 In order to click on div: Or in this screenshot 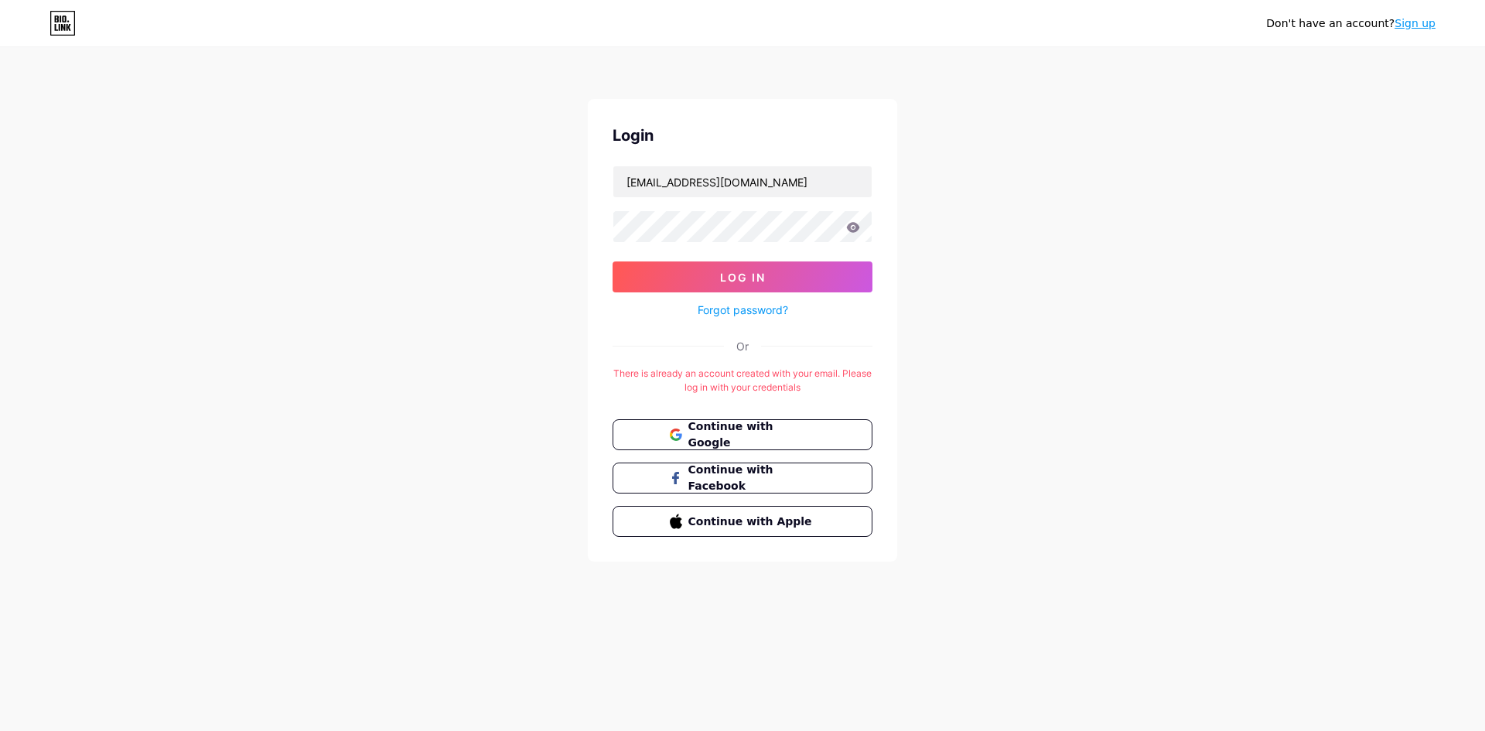, I will do `click(743, 346)`.